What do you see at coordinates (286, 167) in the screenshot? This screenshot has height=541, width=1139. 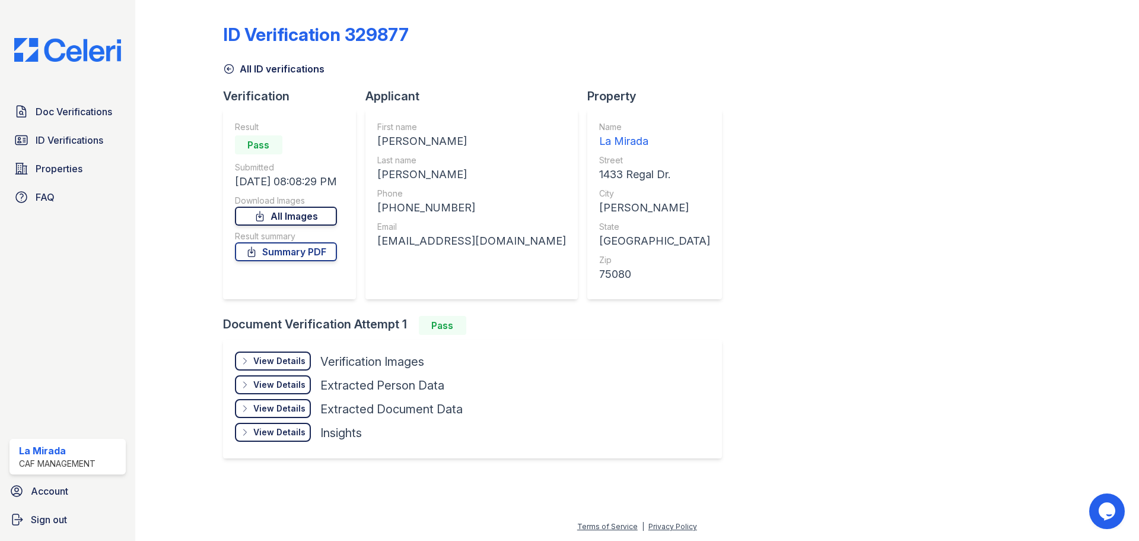 I see `div: Submitted` at bounding box center [286, 167].